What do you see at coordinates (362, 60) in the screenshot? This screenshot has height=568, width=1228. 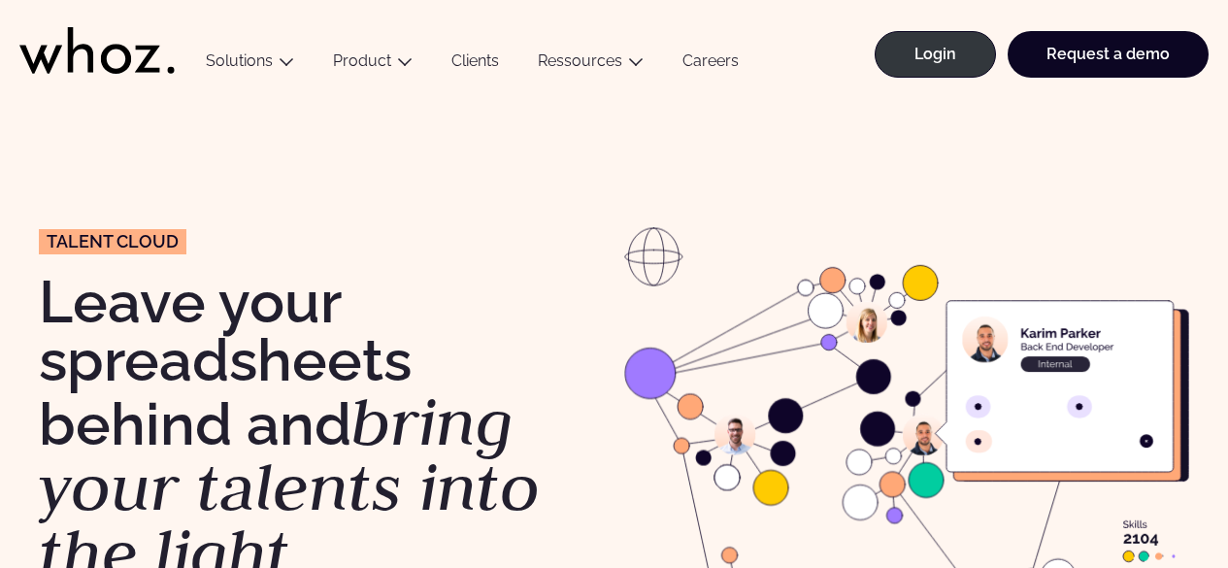 I see `a: Product` at bounding box center [362, 60].